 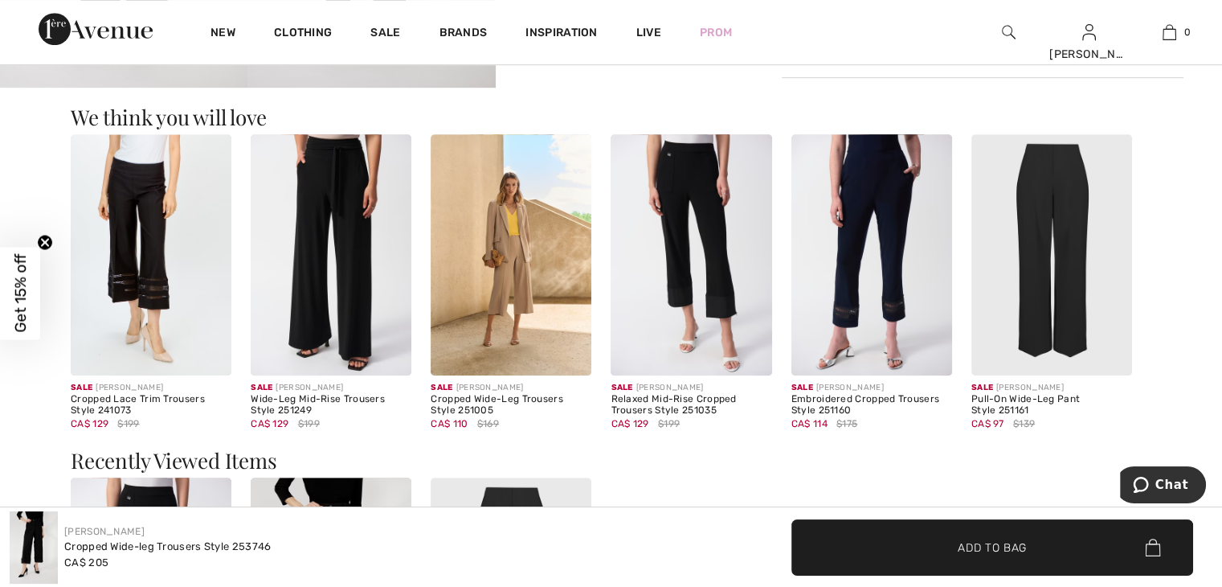 I want to click on img: search the website, so click(x=1009, y=32).